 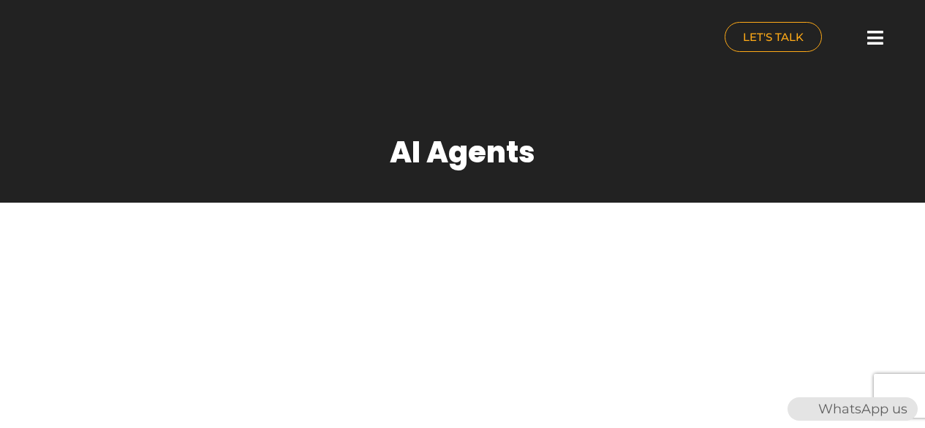 What do you see at coordinates (853, 409) in the screenshot?
I see `div: WhatsApp us` at bounding box center [853, 409].